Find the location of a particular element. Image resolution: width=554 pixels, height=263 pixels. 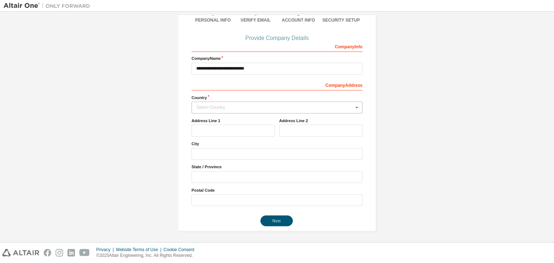

img: Altair One is located at coordinates (49, 6).